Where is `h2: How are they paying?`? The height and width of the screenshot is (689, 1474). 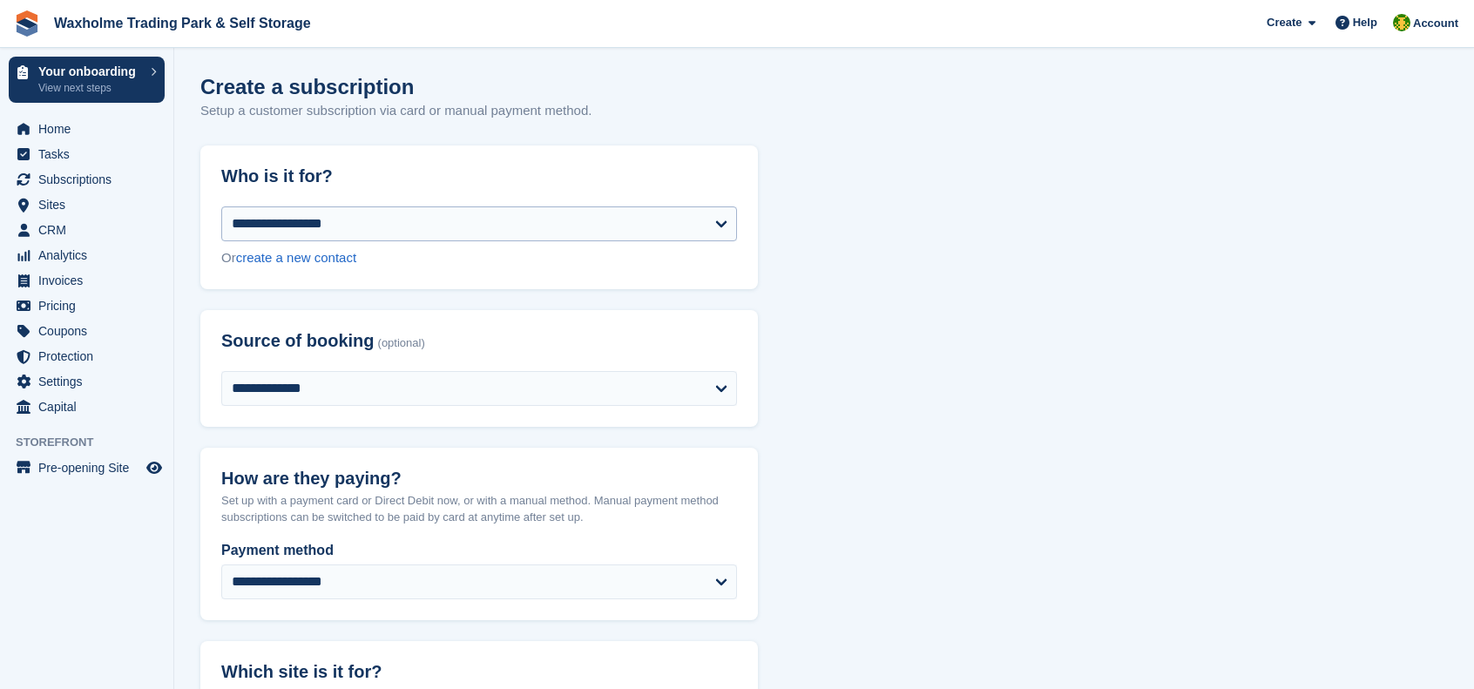
h2: How are they paying? is located at coordinates (479, 478).